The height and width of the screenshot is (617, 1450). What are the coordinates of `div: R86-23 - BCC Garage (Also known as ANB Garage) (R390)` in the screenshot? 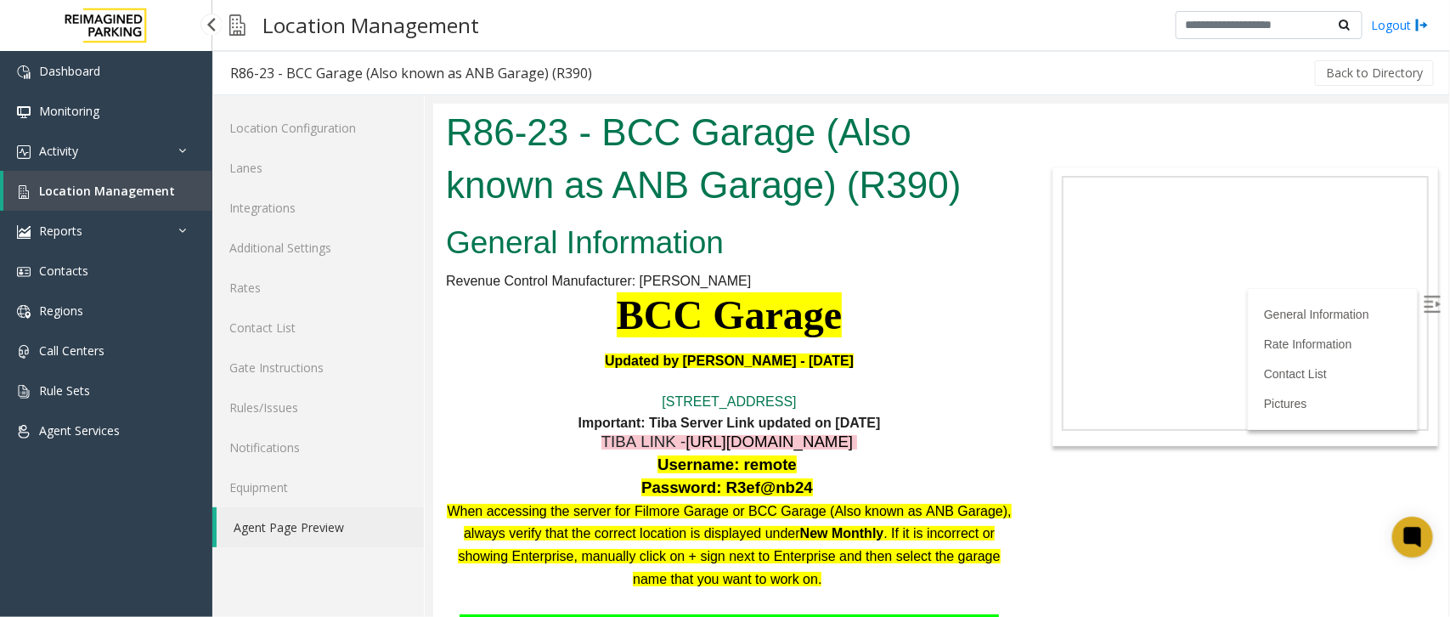 It's located at (411, 73).